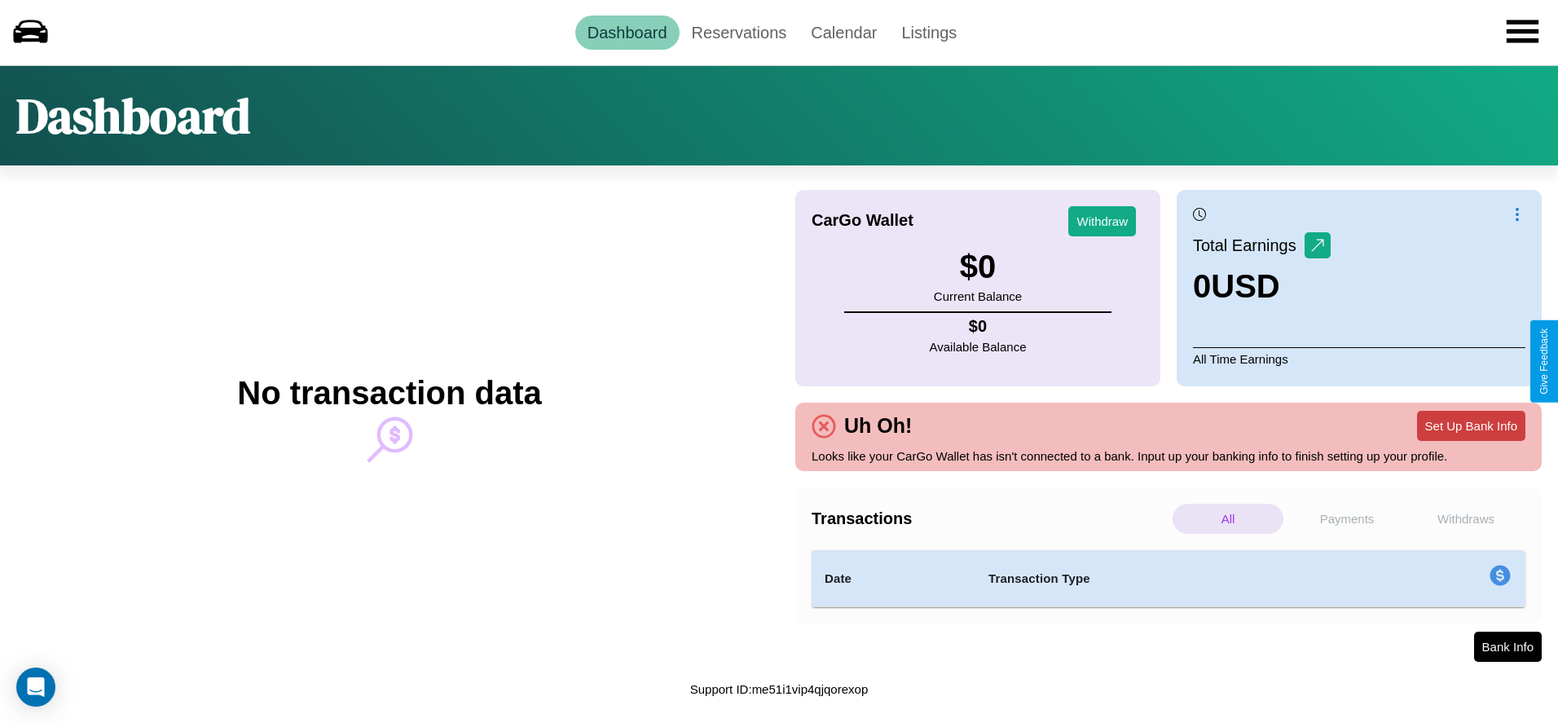 This screenshot has width=1558, height=723. What do you see at coordinates (929, 33) in the screenshot?
I see `a: Listings` at bounding box center [929, 33].